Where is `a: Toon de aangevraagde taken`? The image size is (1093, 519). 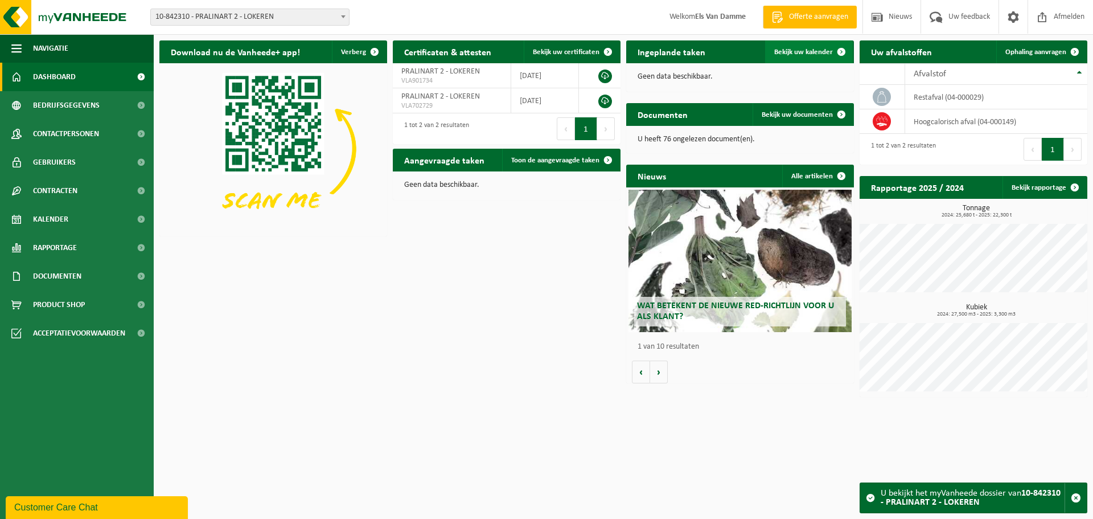
a: Toon de aangevraagde taken is located at coordinates (561, 160).